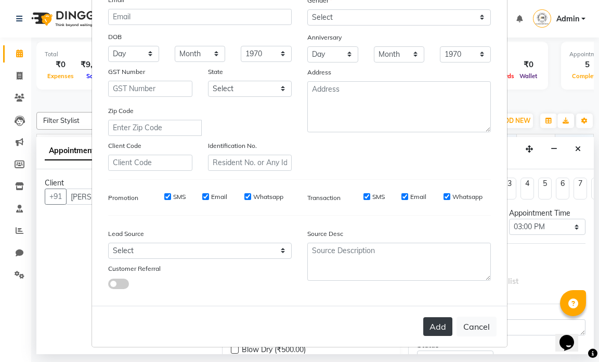 The image size is (599, 362). I want to click on input: GST Number, so click(150, 88).